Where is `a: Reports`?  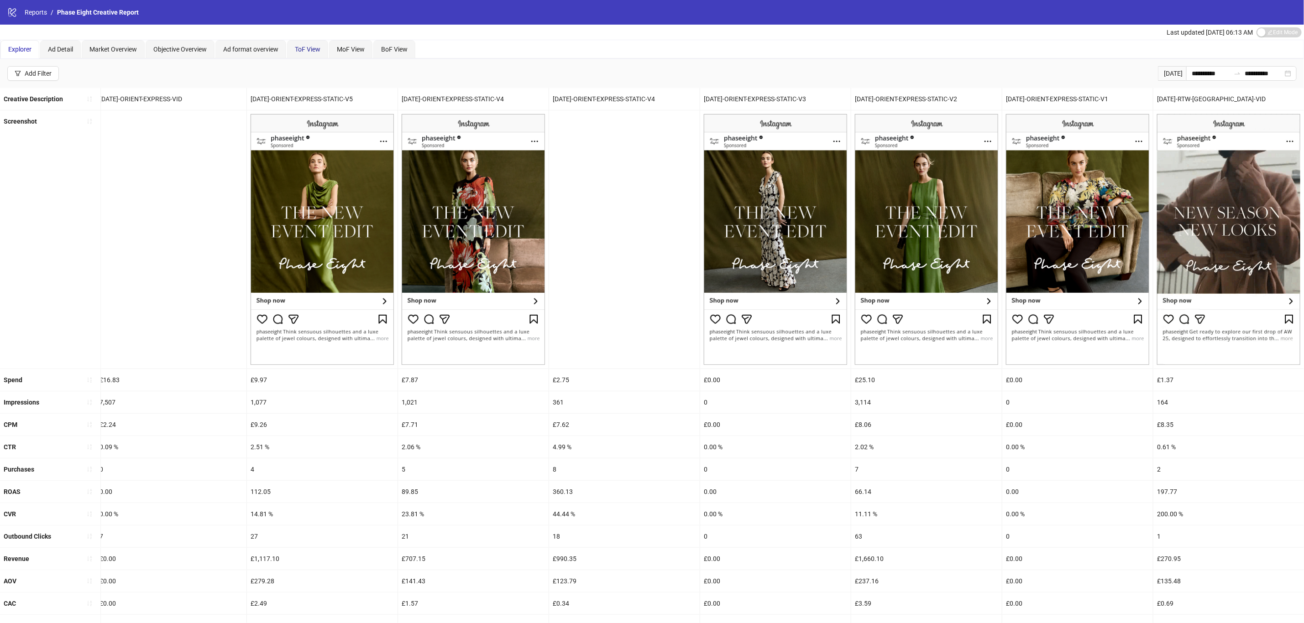 a: Reports is located at coordinates (36, 12).